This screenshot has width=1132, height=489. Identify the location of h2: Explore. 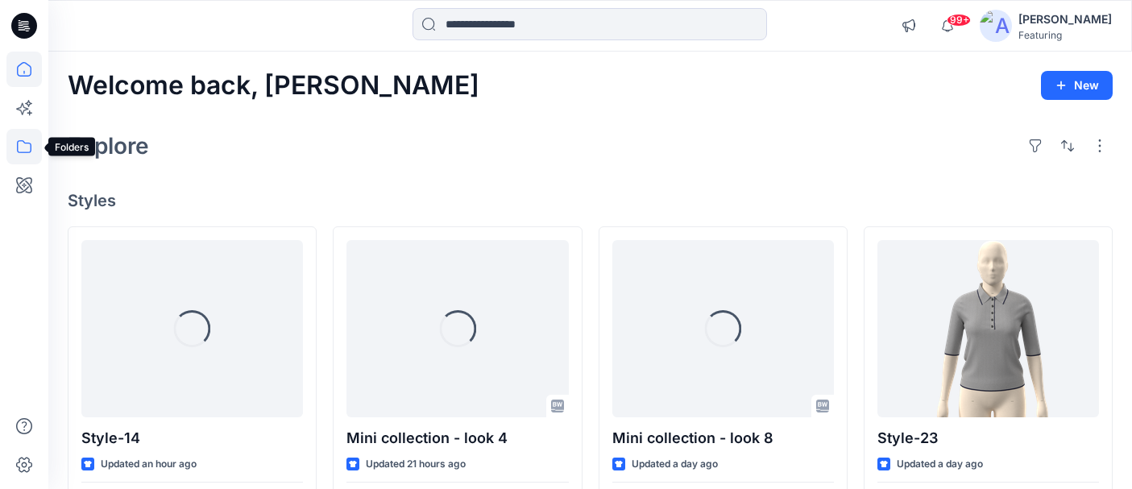
(108, 146).